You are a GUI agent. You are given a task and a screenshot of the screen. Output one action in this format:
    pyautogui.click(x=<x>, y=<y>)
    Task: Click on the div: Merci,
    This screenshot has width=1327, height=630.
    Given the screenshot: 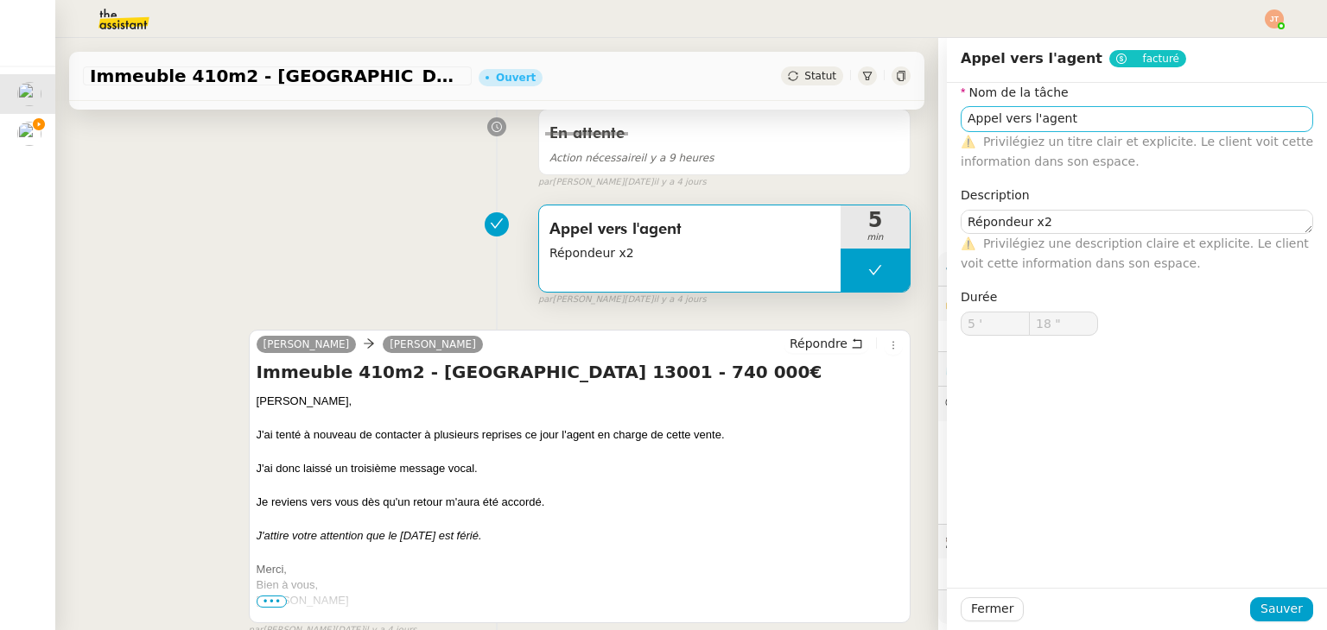 What is the action you would take?
    pyautogui.click(x=580, y=570)
    